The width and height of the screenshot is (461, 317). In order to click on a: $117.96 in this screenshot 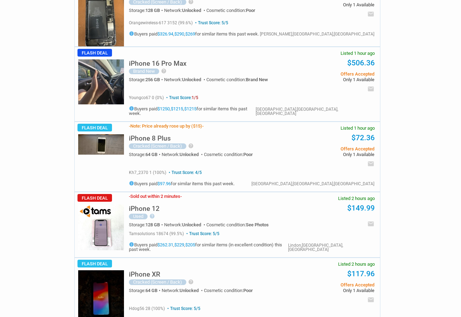, I will do `click(361, 274)`.